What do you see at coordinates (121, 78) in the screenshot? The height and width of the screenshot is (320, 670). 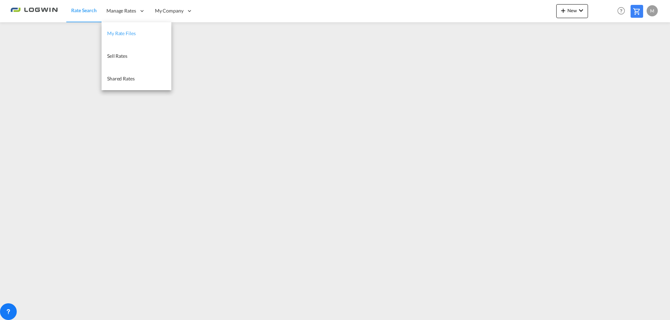 I see `span: Shared Rates` at bounding box center [121, 78].